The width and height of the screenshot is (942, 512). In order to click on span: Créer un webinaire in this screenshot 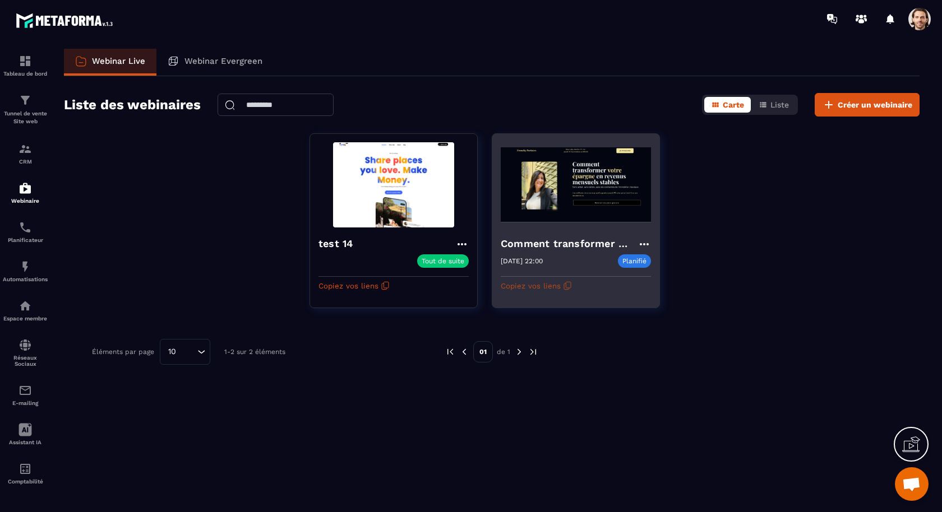, I will do `click(874, 105)`.